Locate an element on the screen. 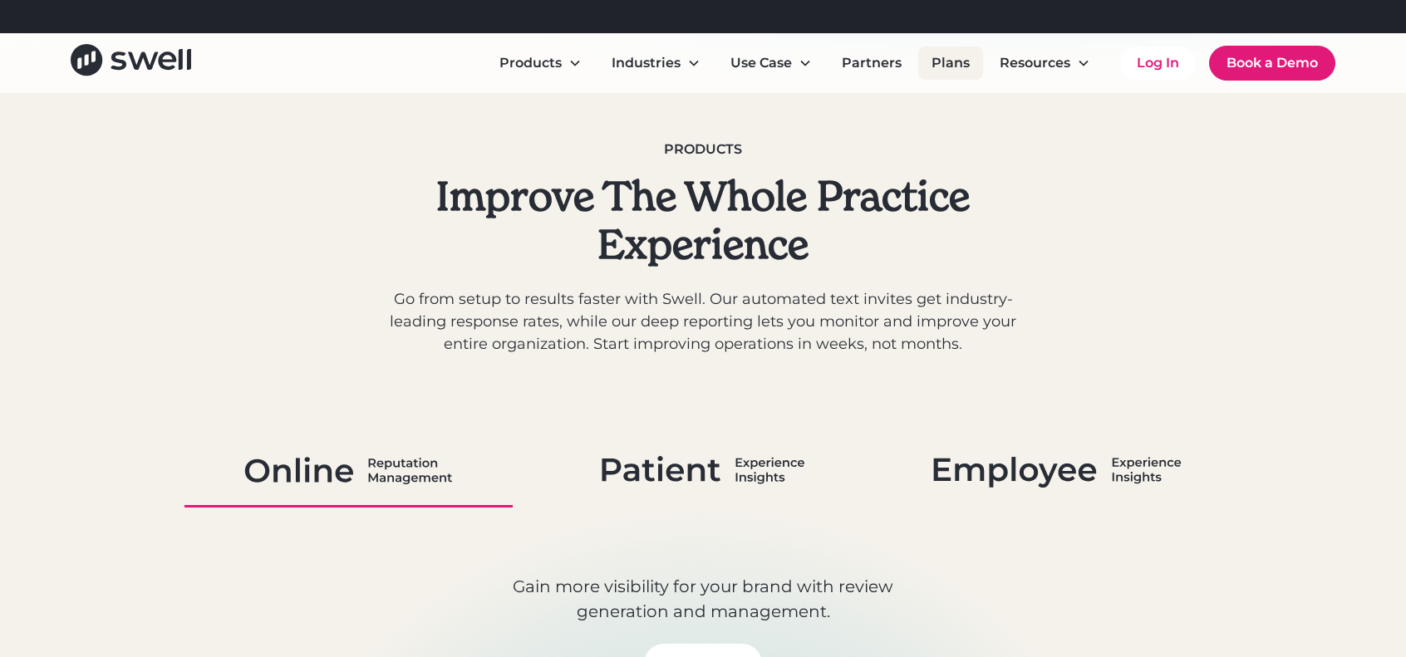  div: Chat Widget is located at coordinates (1264, 568).